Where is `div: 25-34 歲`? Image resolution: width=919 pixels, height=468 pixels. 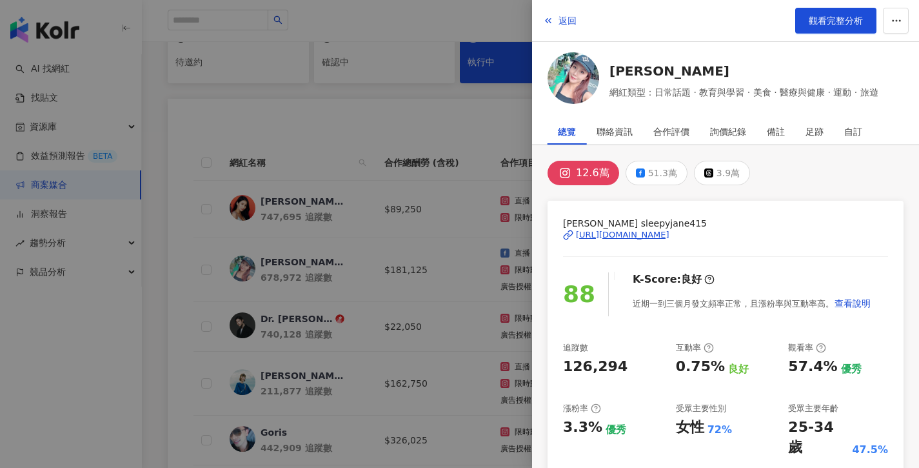
div: 25-34 歲 is located at coordinates (819, 437).